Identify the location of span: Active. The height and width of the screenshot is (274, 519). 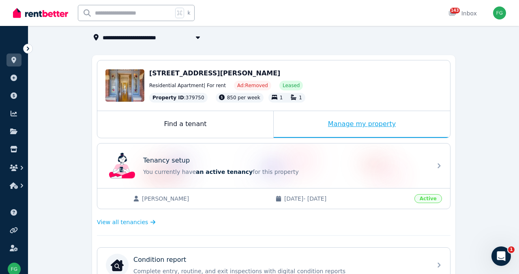
(428, 199).